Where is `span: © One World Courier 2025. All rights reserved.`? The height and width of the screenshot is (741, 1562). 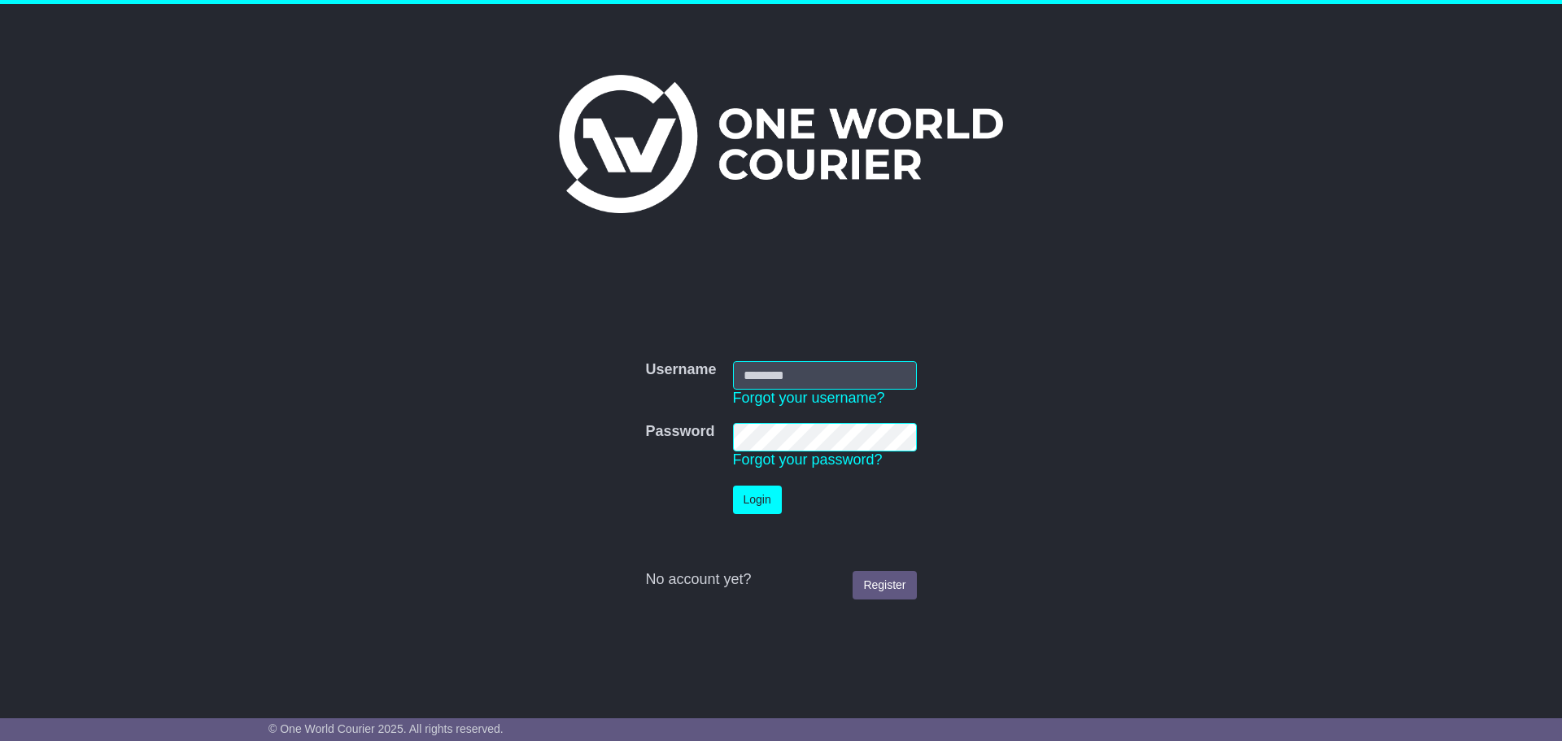
span: © One World Courier 2025. All rights reserved. is located at coordinates (386, 729).